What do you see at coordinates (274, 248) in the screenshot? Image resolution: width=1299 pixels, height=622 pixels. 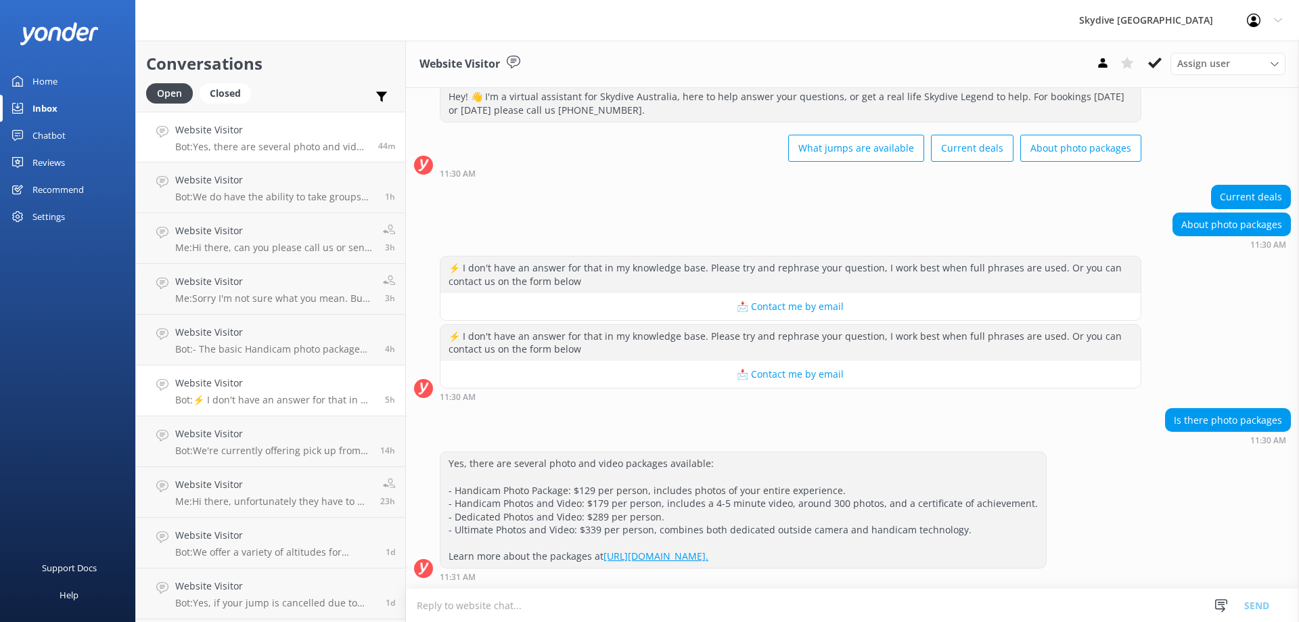 I see `p: Me: Hi there, can you please call us or send us an email with your booking number to purchase it?` at bounding box center [274, 248].